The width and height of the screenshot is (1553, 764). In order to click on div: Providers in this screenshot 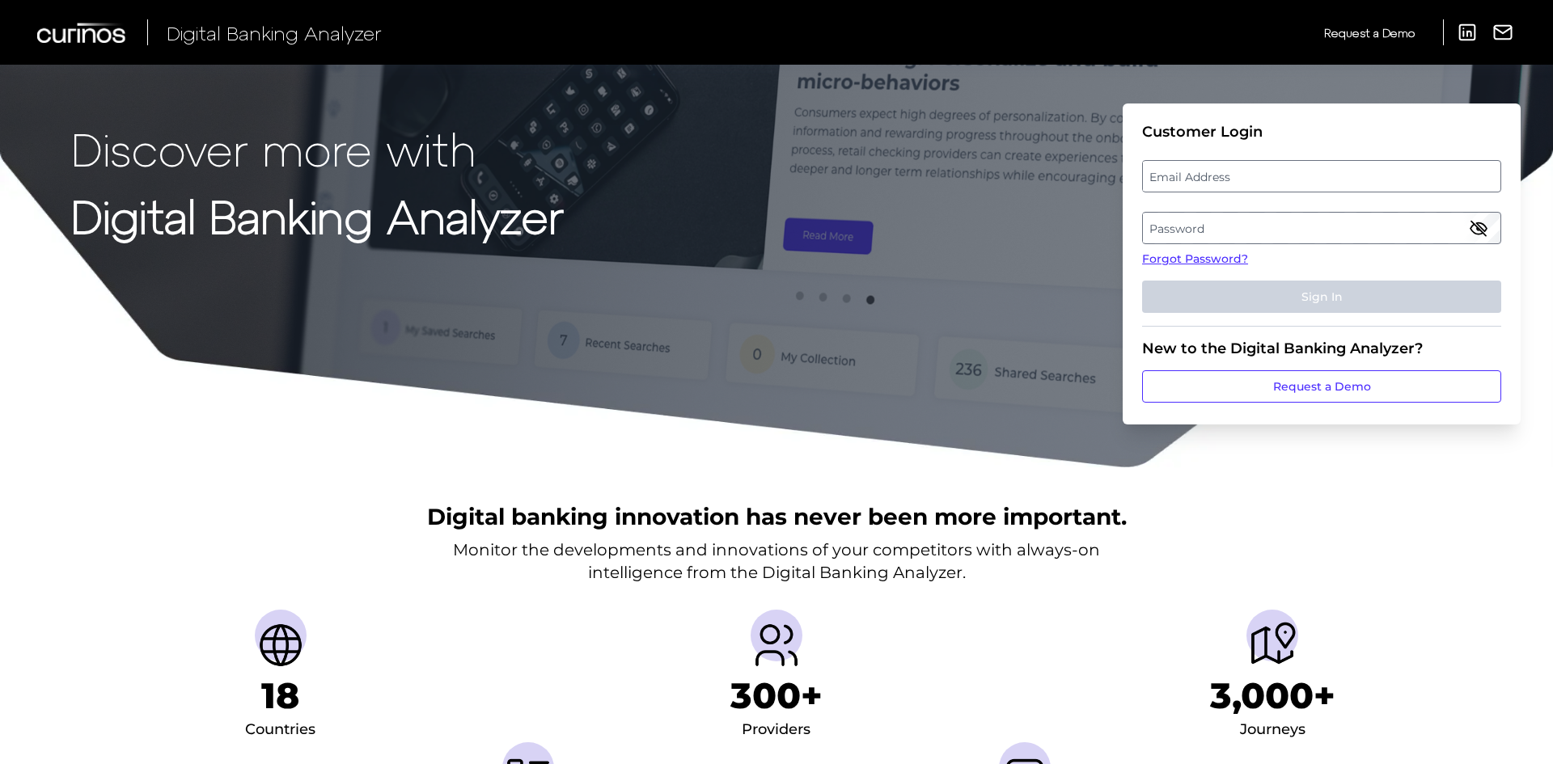, I will do `click(776, 730)`.